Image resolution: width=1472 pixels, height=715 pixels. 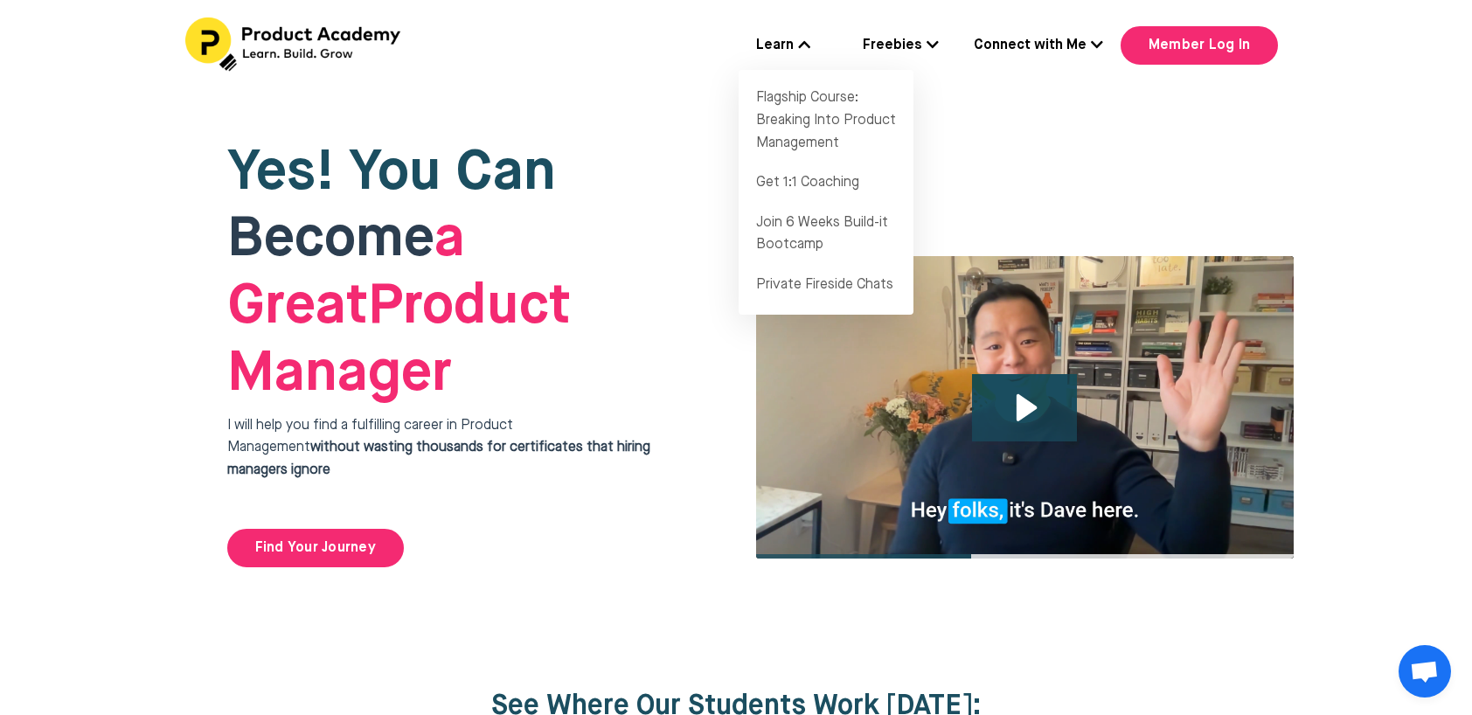 What do you see at coordinates (331, 240) in the screenshot?
I see `span: Become` at bounding box center [331, 240].